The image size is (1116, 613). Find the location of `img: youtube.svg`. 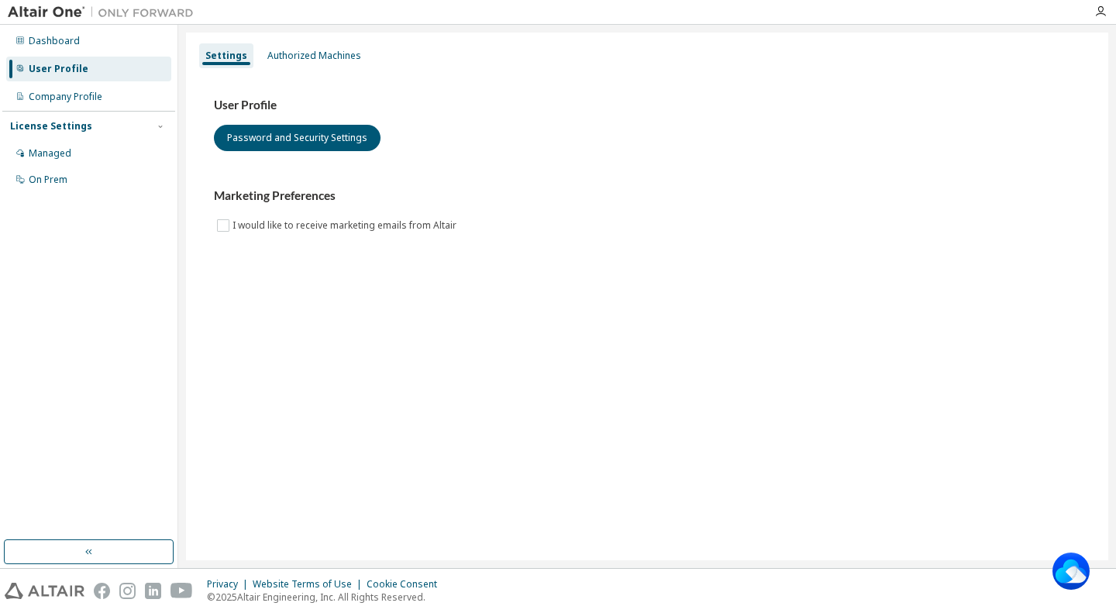

img: youtube.svg is located at coordinates (181, 590).